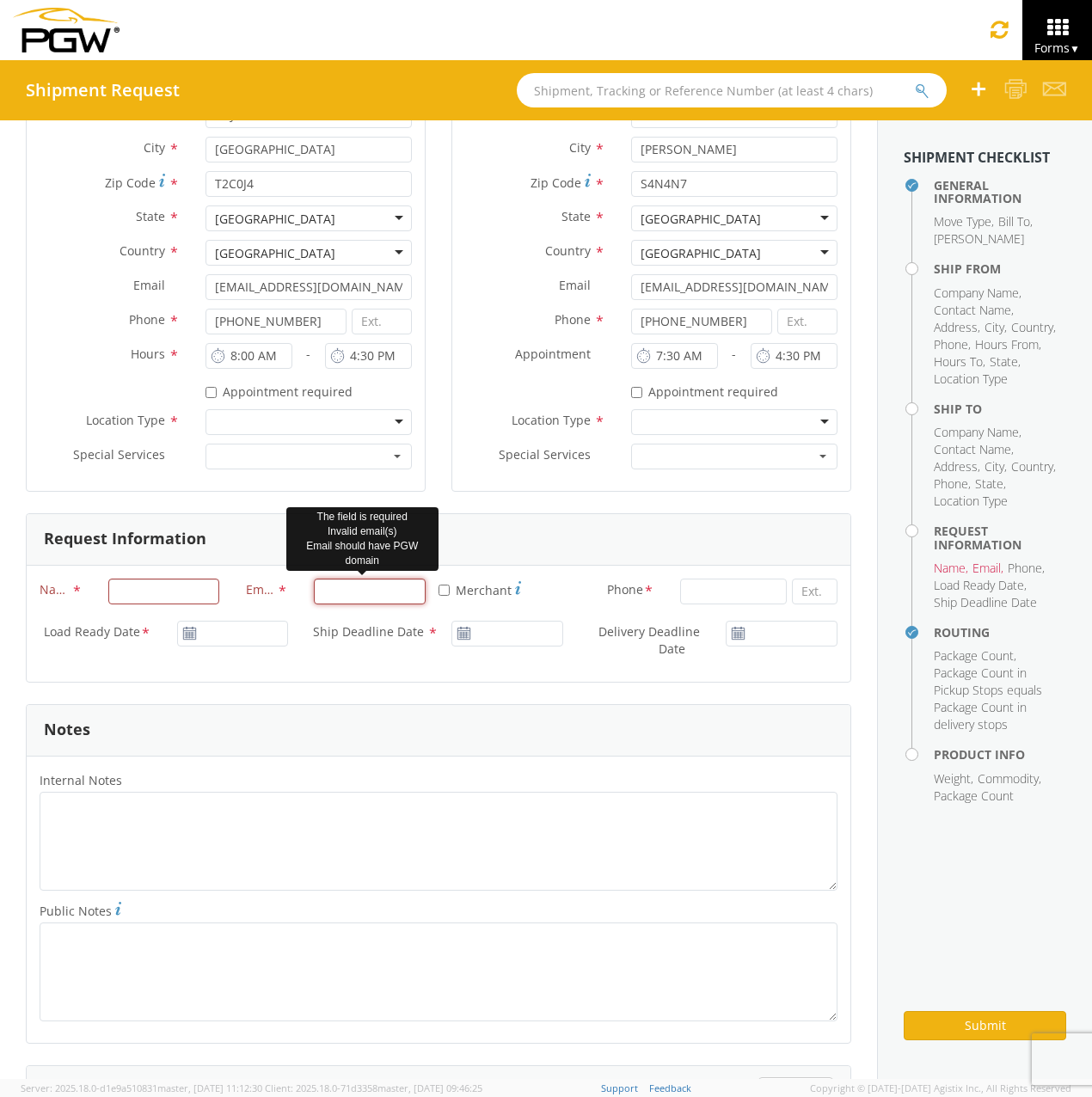 The width and height of the screenshot is (1092, 1097). What do you see at coordinates (124, 539) in the screenshot?
I see `h3: Request Information` at bounding box center [124, 539].